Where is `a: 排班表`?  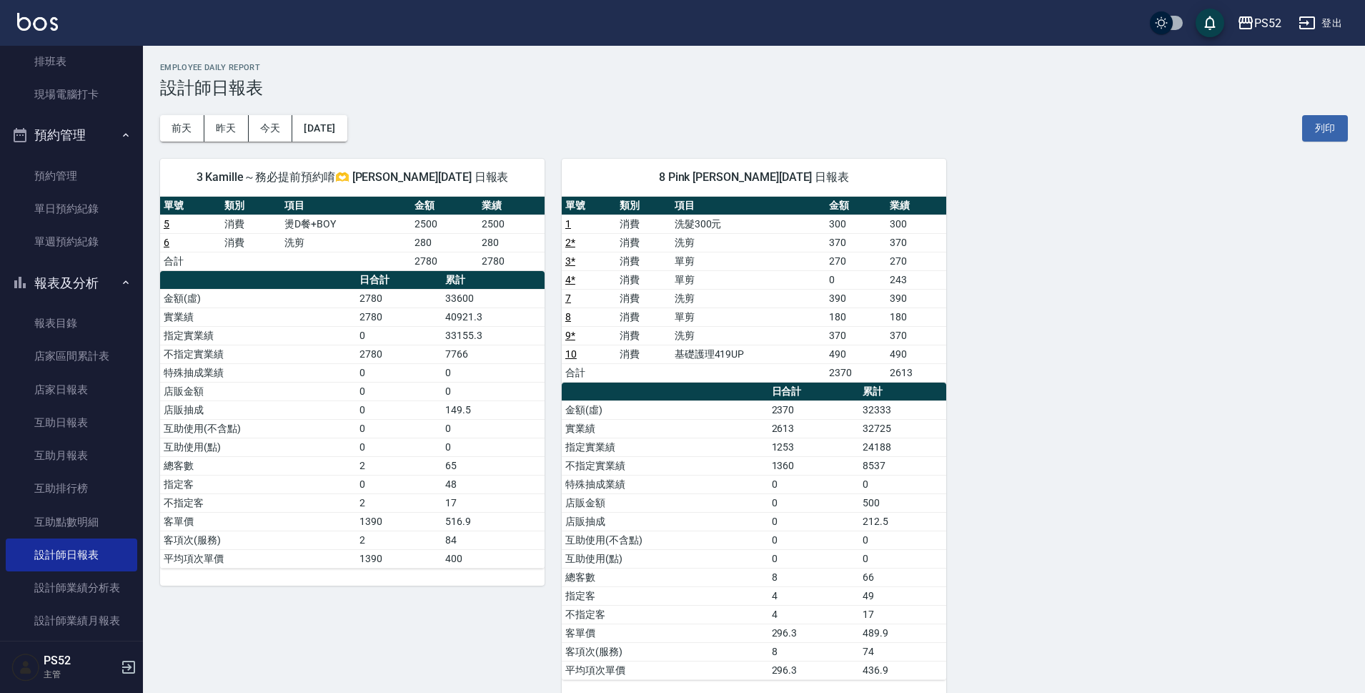
a: 排班表 is located at coordinates (71, 61).